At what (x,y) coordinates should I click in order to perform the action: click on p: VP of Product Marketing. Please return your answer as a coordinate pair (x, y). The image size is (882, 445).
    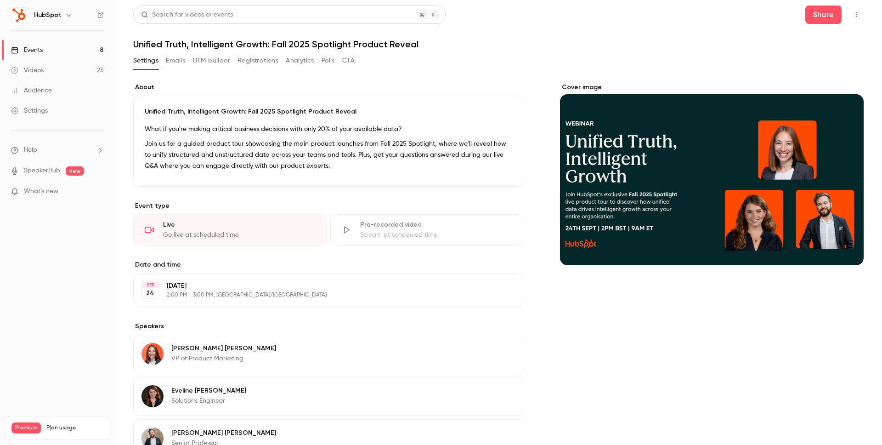
    Looking at the image, I should click on (224, 358).